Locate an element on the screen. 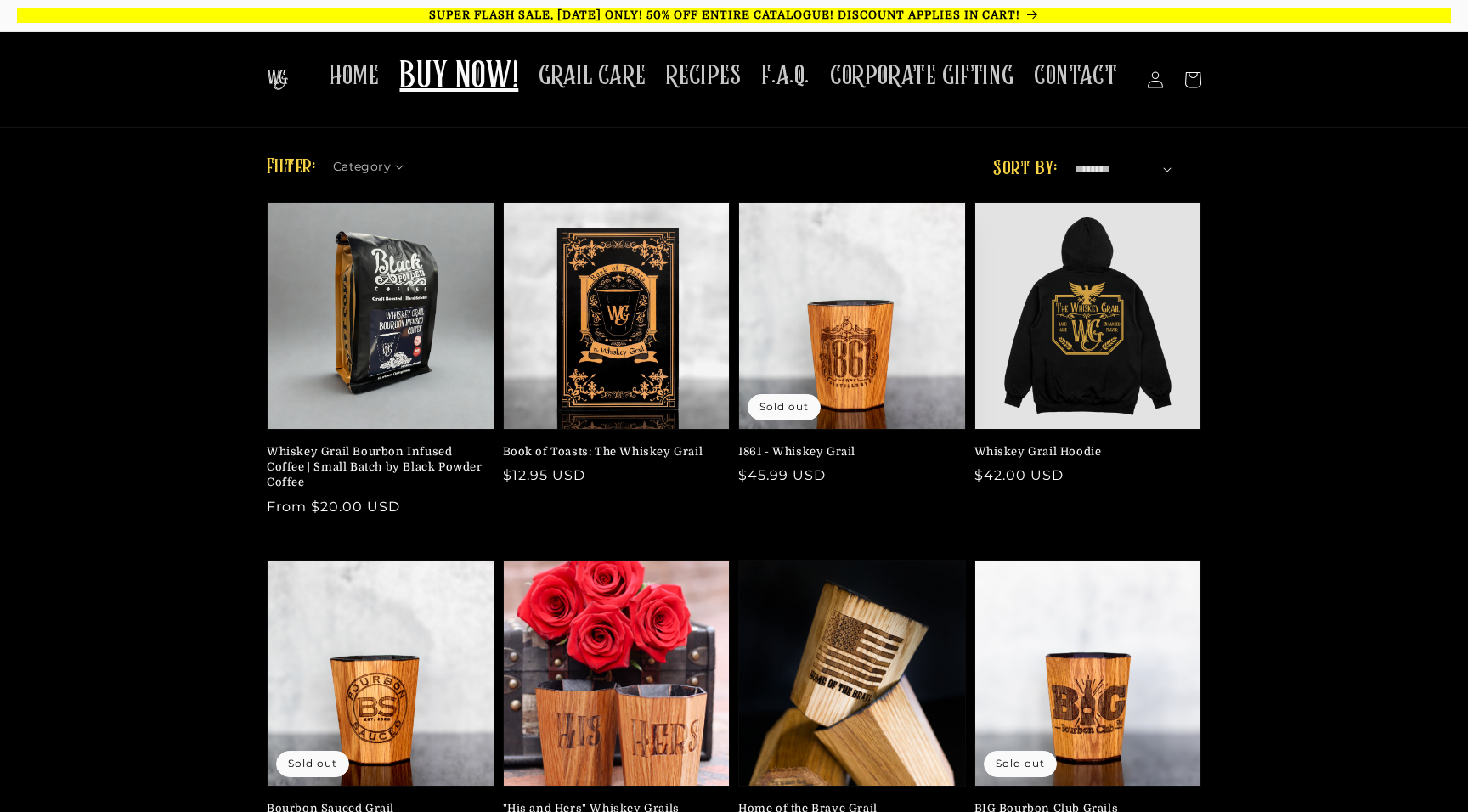  a: F.A.Q. is located at coordinates (785, 75).